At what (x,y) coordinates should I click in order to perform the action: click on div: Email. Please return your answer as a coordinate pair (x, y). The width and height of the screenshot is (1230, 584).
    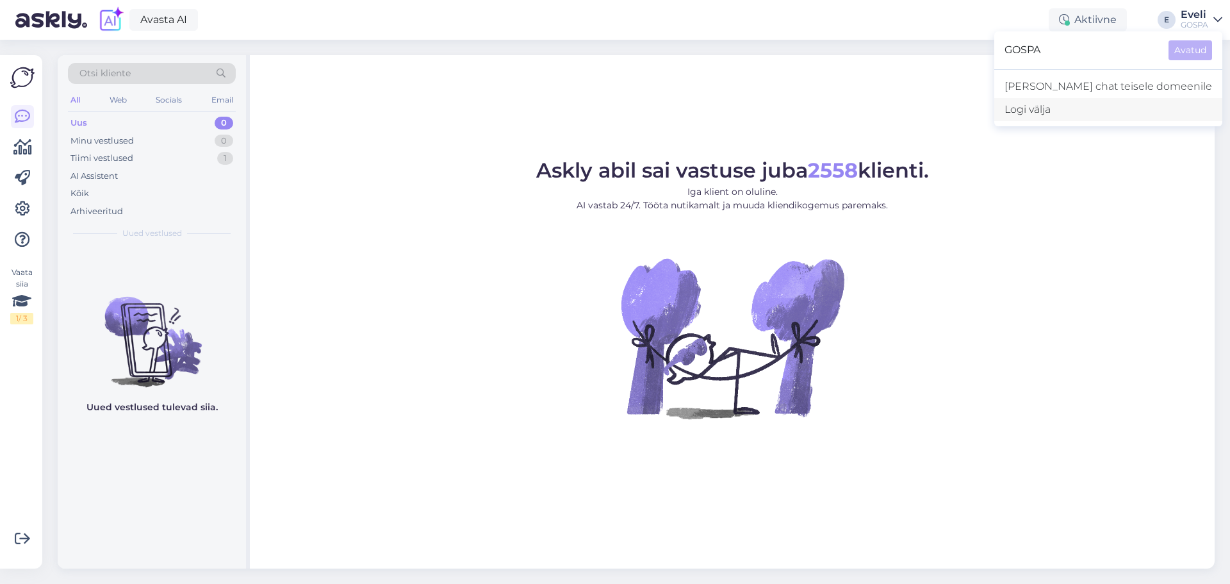
    Looking at the image, I should click on (222, 100).